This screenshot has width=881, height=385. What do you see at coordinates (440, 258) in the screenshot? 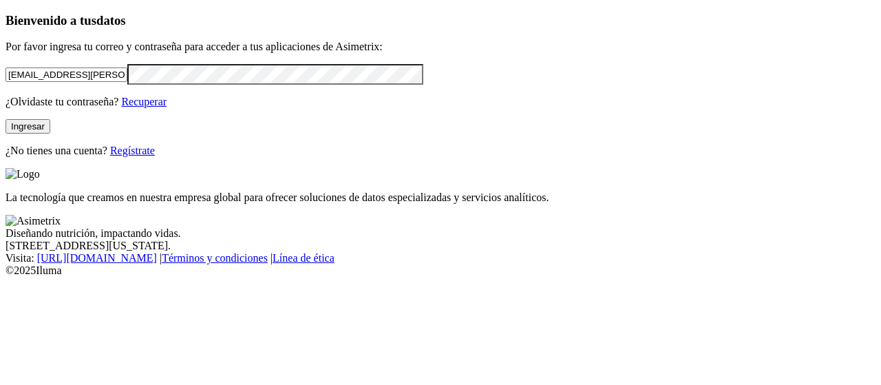
I see `div: Visita : | |` at bounding box center [440, 258].